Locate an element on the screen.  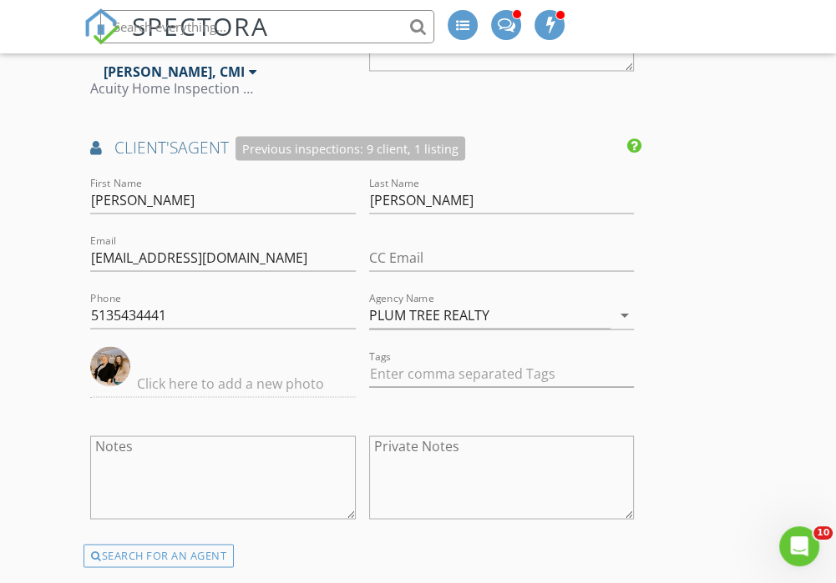
input: Search everything... is located at coordinates (267, 27).